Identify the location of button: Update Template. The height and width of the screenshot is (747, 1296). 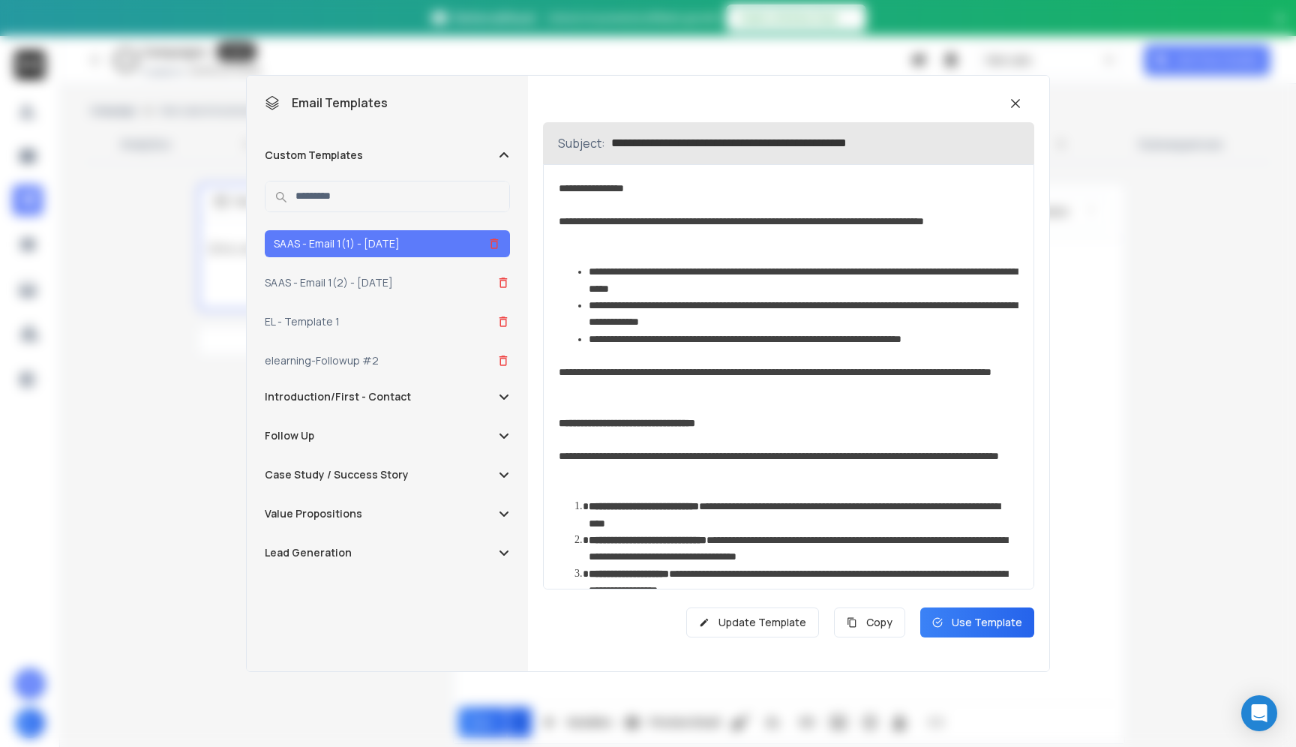
(752, 623).